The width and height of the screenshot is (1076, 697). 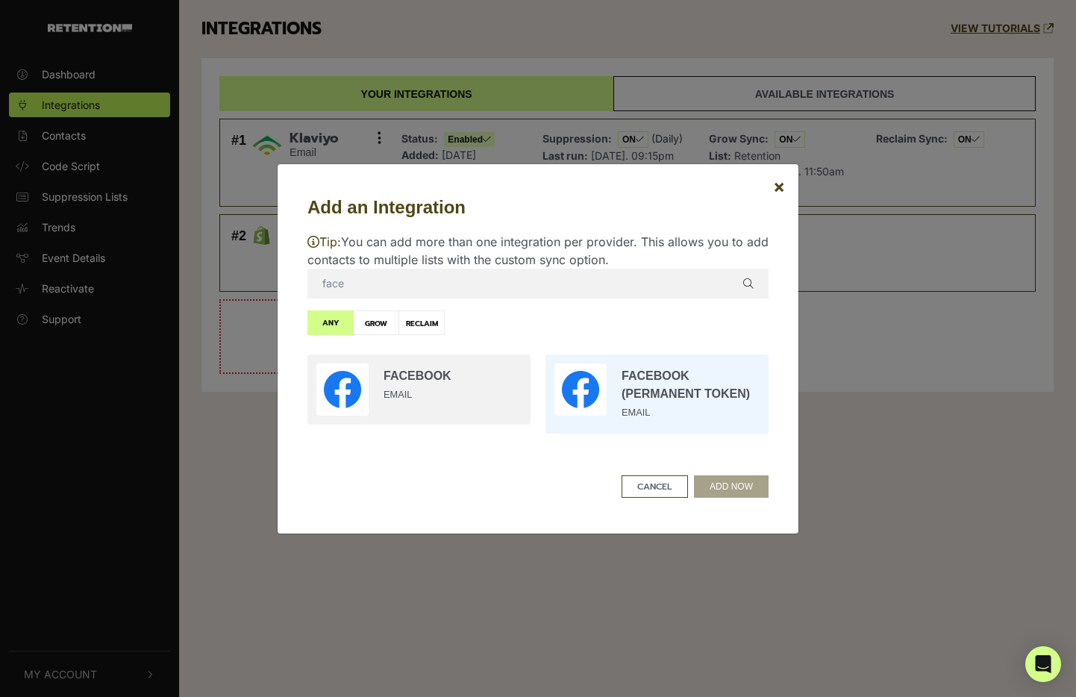 I want to click on button: Close, so click(x=779, y=187).